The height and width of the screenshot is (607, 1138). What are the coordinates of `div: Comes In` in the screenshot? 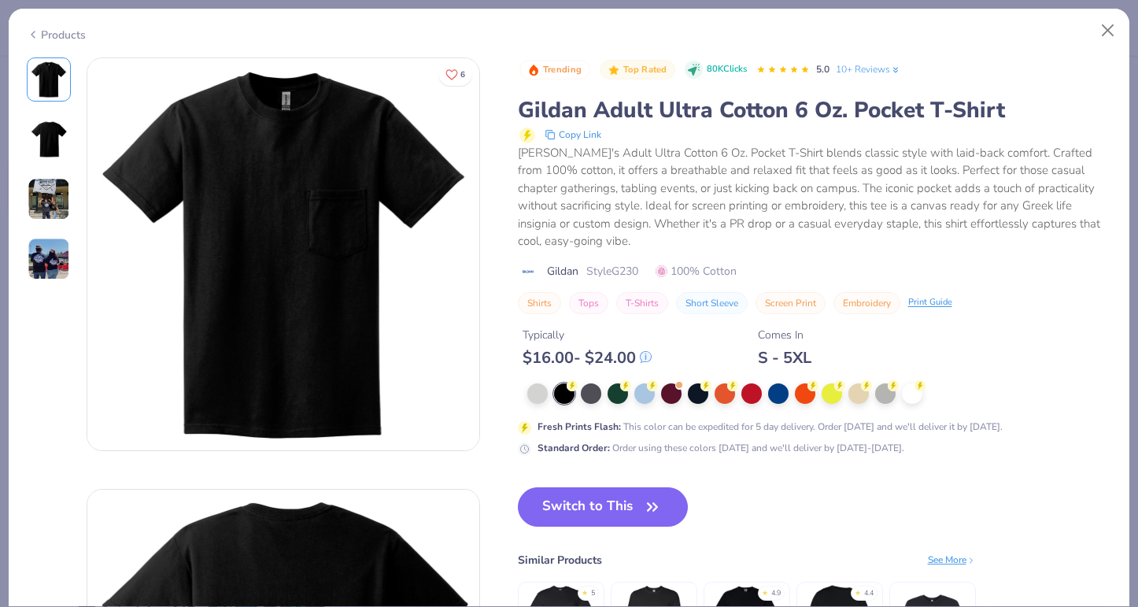 It's located at (785, 334).